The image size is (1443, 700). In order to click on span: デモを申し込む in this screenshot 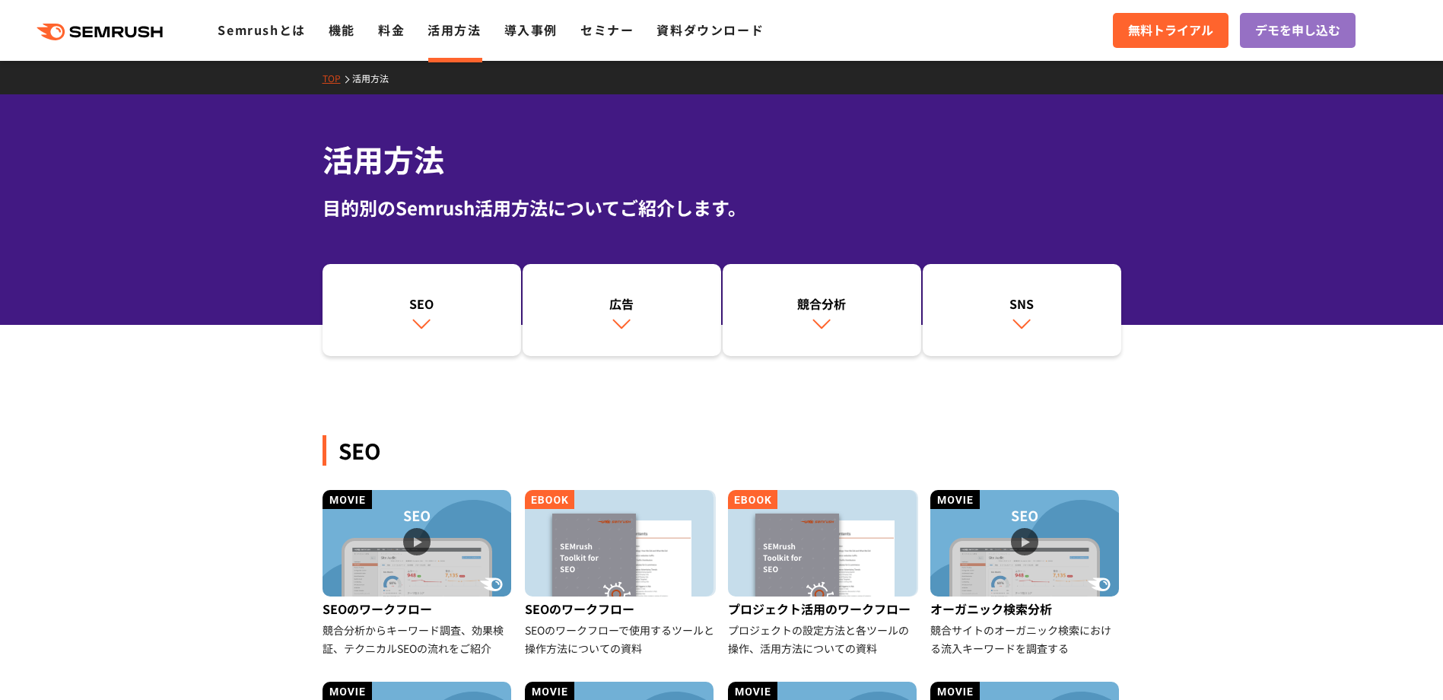, I will do `click(1298, 30)`.